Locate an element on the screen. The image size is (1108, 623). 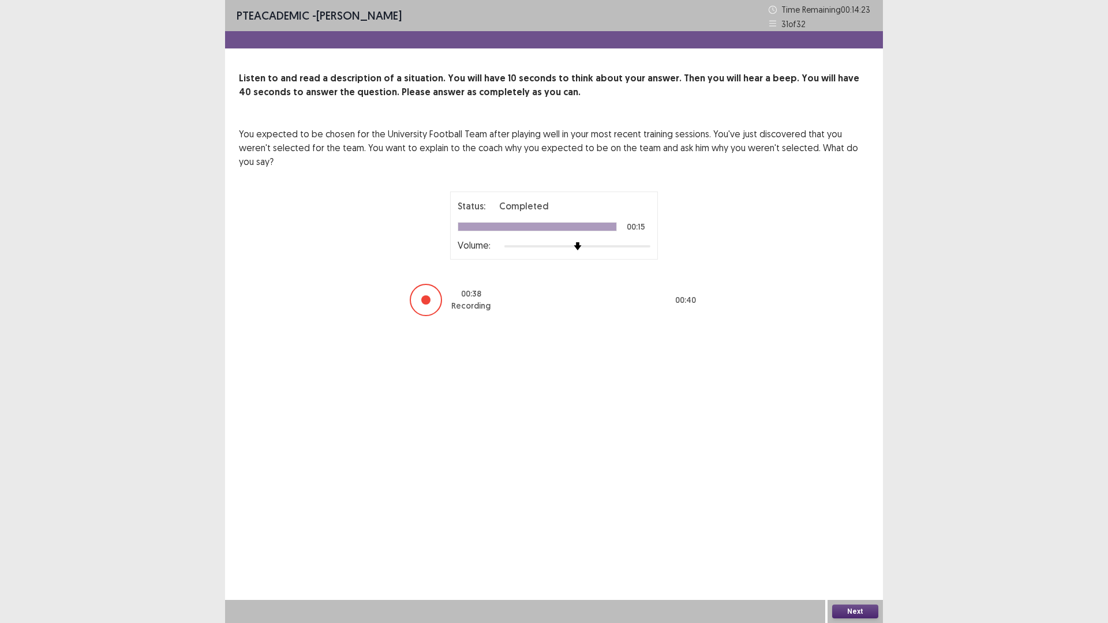
p: Status: is located at coordinates (471, 206).